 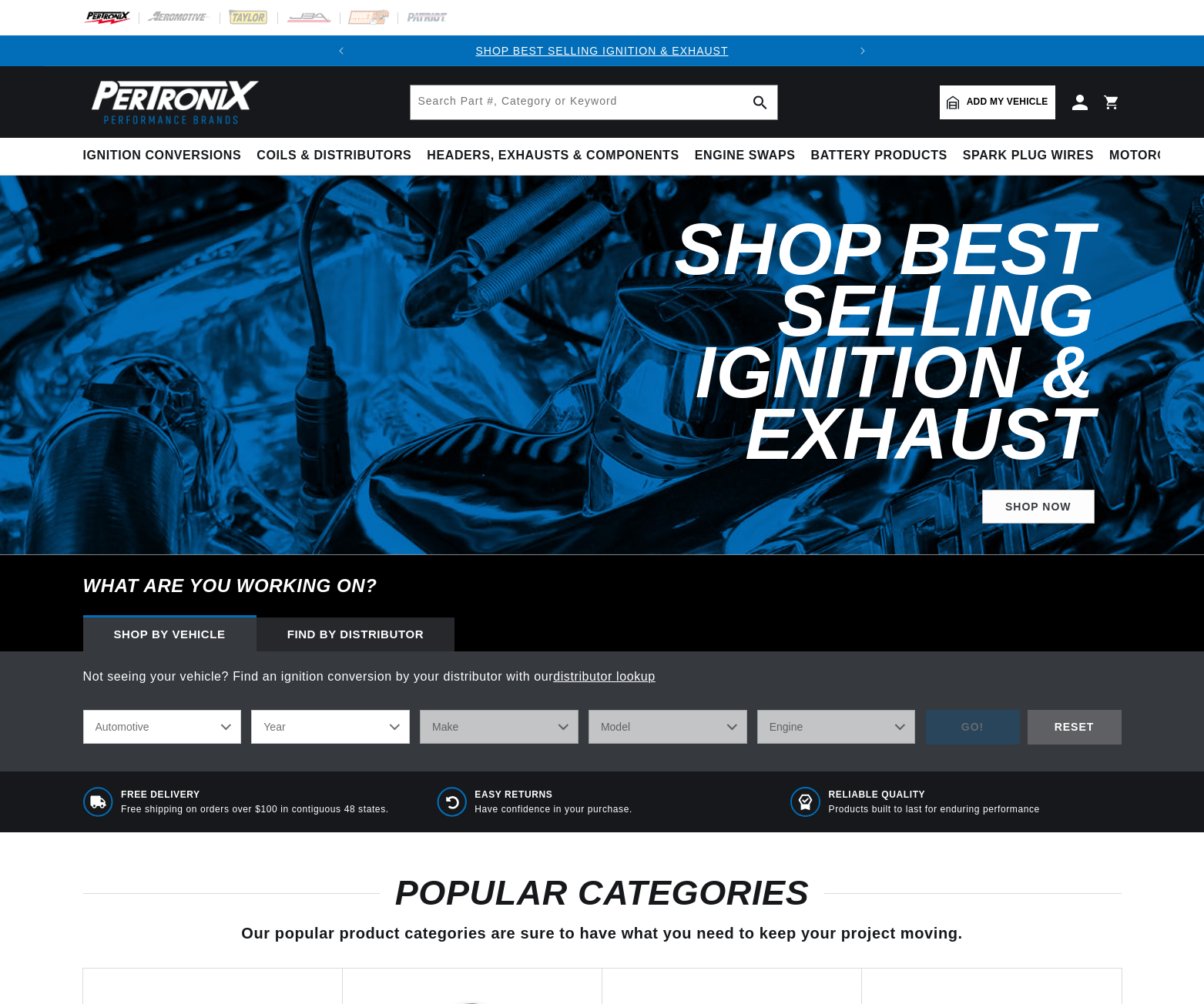 I want to click on select: Make, so click(x=499, y=728).